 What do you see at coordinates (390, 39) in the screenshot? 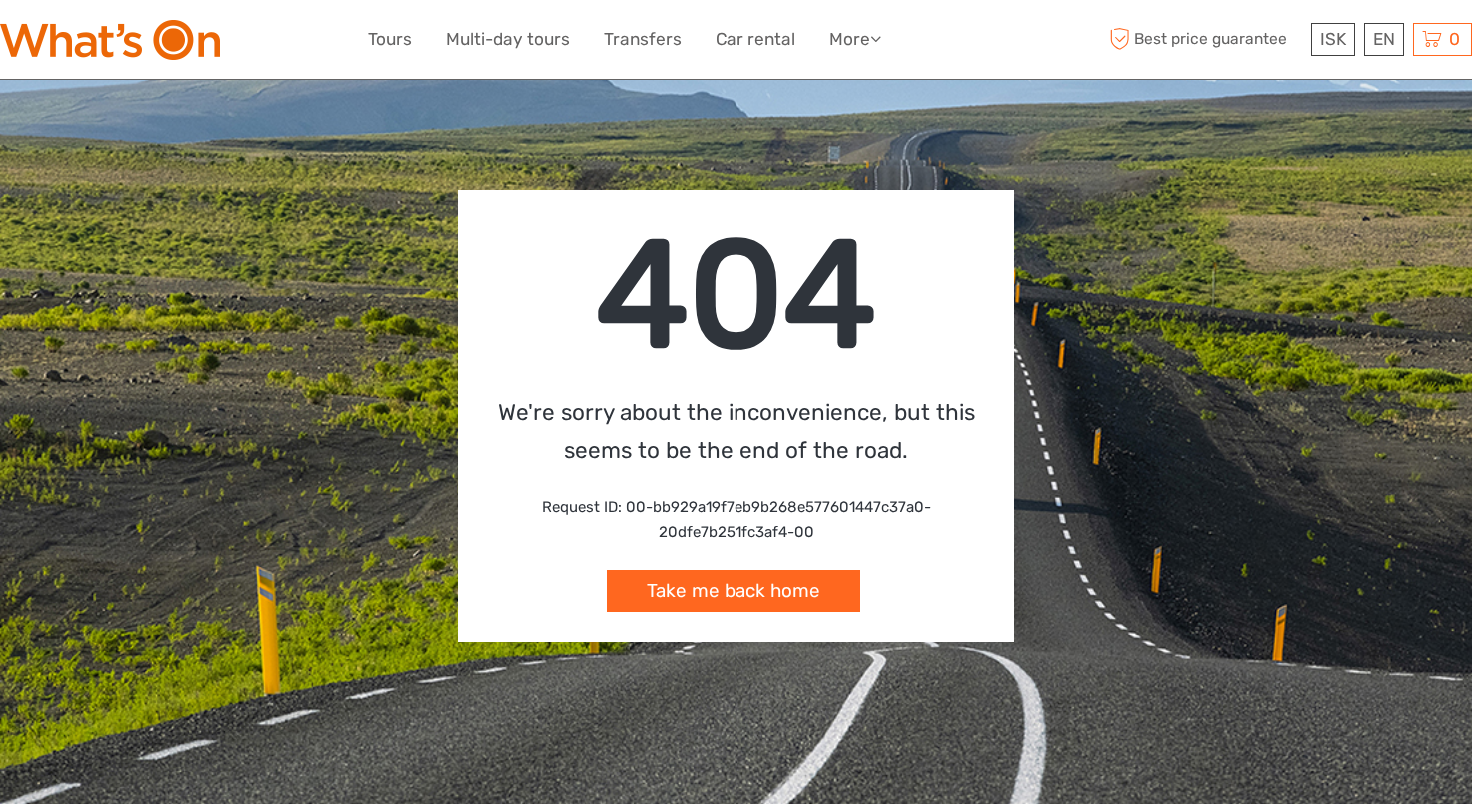
I see `a: Tours` at bounding box center [390, 39].